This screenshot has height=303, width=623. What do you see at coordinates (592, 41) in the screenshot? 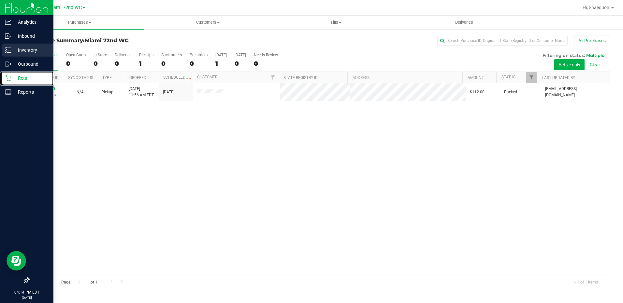
I see `button: All Purchases` at bounding box center [592, 41].